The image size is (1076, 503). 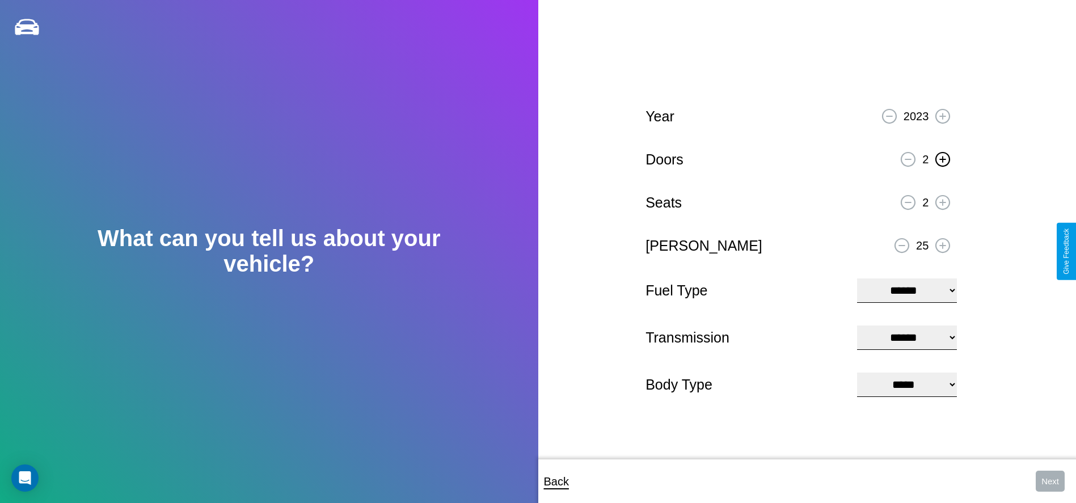 I want to click on p: Seats, so click(x=663, y=202).